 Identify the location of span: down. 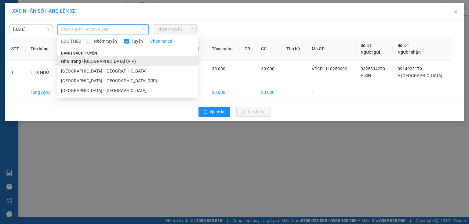
(143, 29).